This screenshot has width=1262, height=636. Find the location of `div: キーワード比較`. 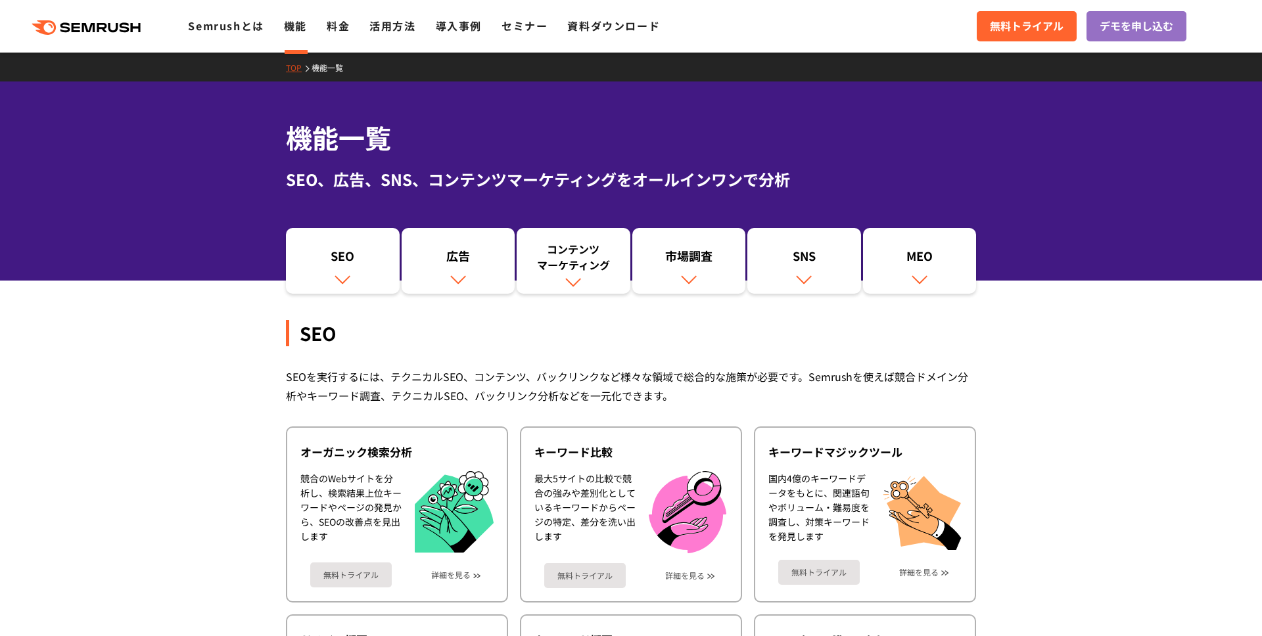

div: キーワード比較 is located at coordinates (631, 452).